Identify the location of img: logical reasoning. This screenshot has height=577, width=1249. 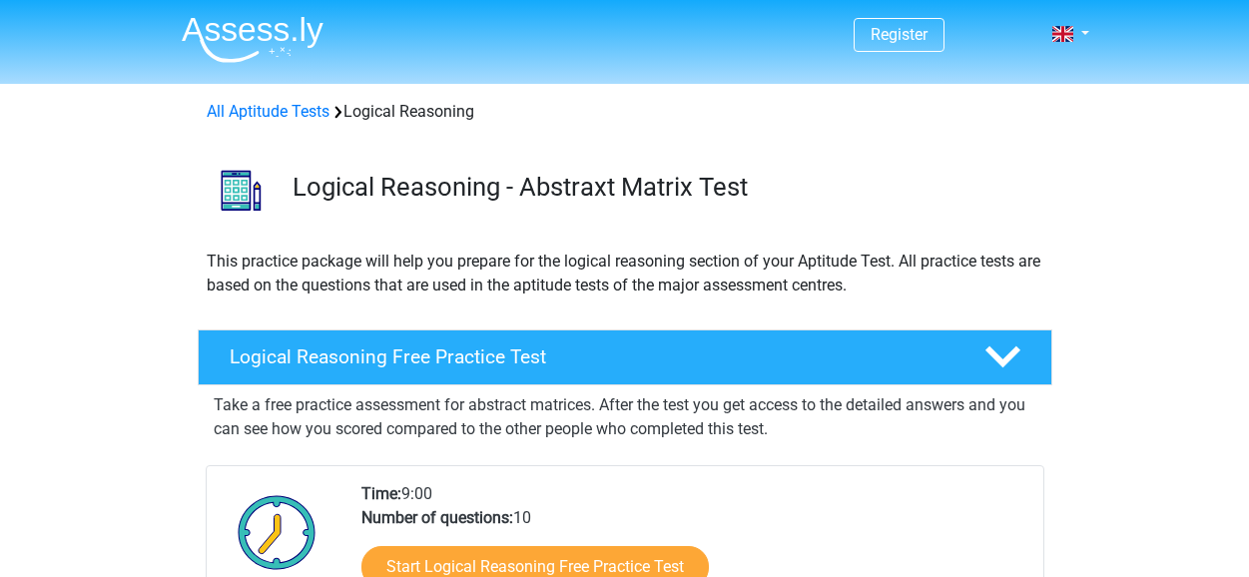
(241, 190).